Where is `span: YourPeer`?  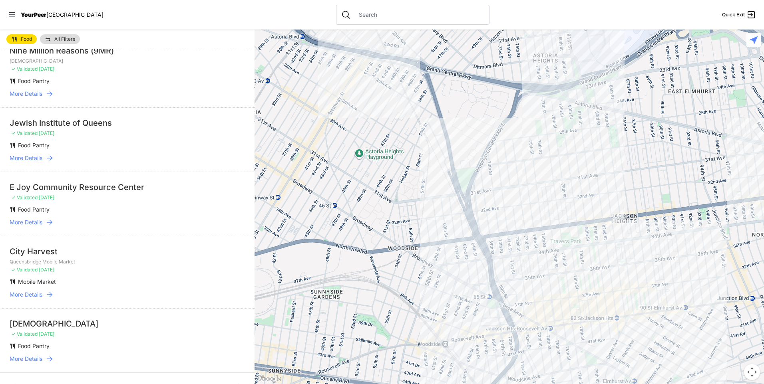
span: YourPeer is located at coordinates (34, 14).